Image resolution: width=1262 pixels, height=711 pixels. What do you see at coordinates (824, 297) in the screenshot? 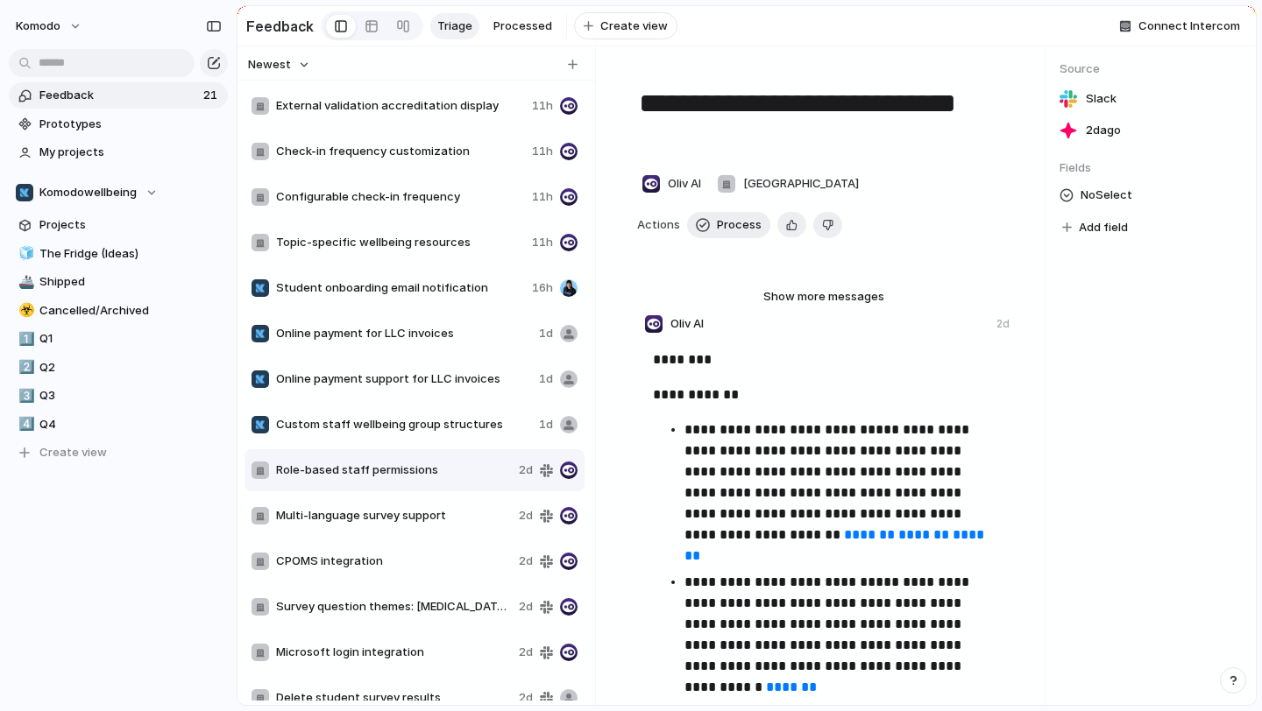
I see `span: Show more messages` at bounding box center [824, 297].